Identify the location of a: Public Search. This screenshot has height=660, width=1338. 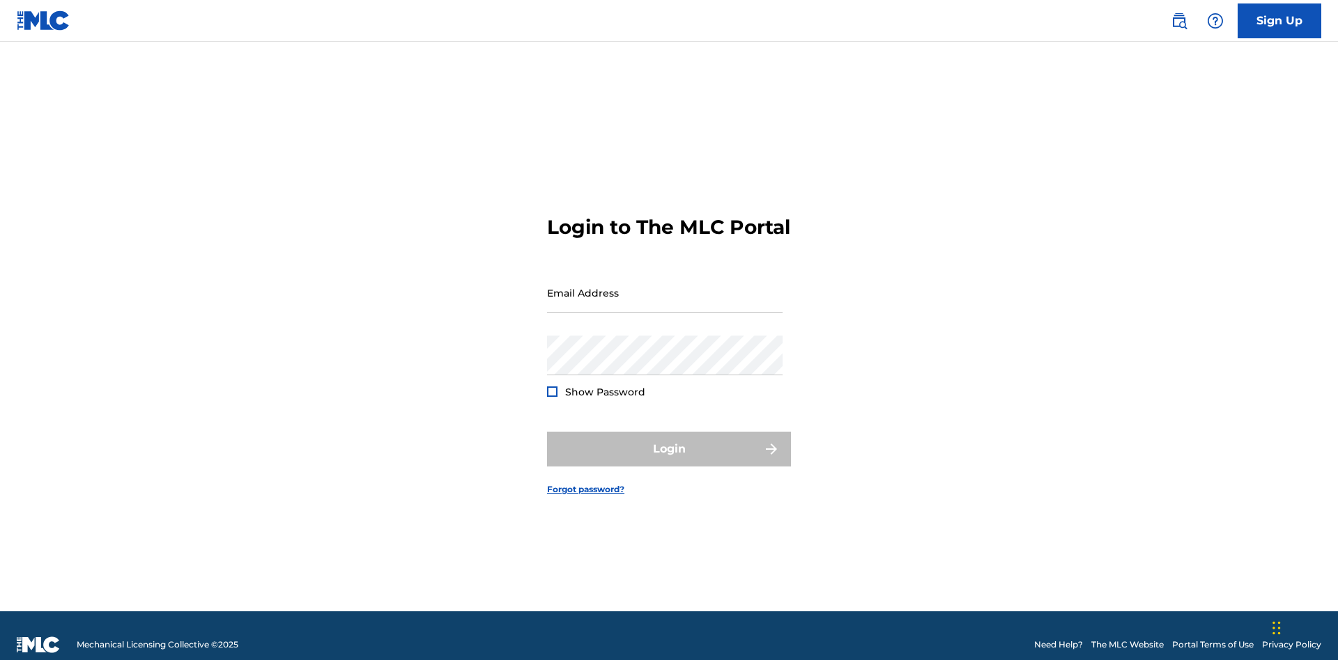
(1179, 21).